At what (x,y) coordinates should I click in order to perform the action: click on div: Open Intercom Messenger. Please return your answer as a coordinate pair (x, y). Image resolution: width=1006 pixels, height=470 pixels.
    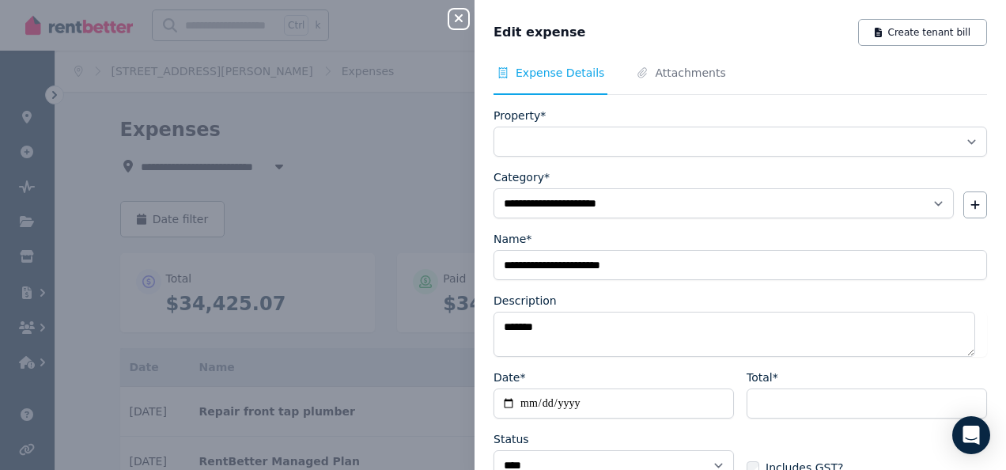
    Looking at the image, I should click on (971, 435).